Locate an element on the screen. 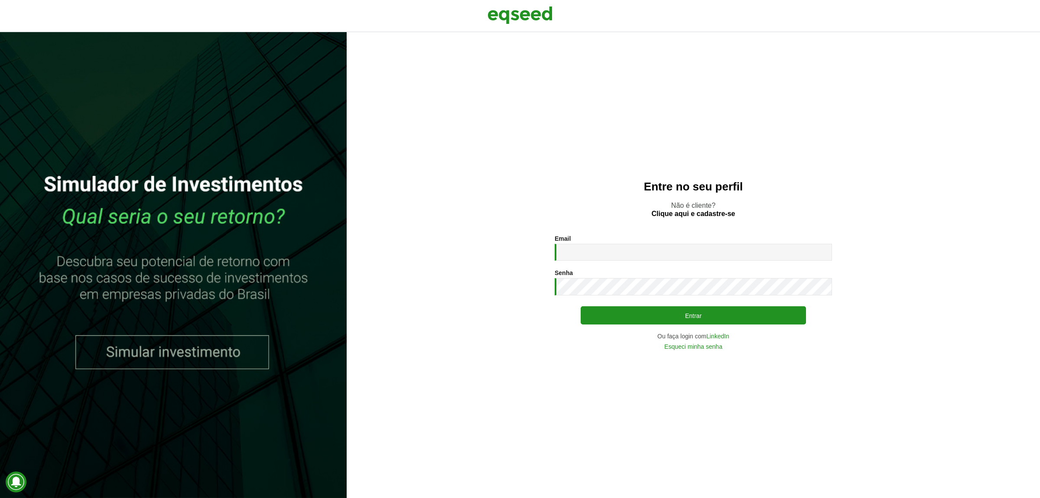 The height and width of the screenshot is (498, 1040). a: Clique aqui e cadastre-se is located at coordinates (694, 214).